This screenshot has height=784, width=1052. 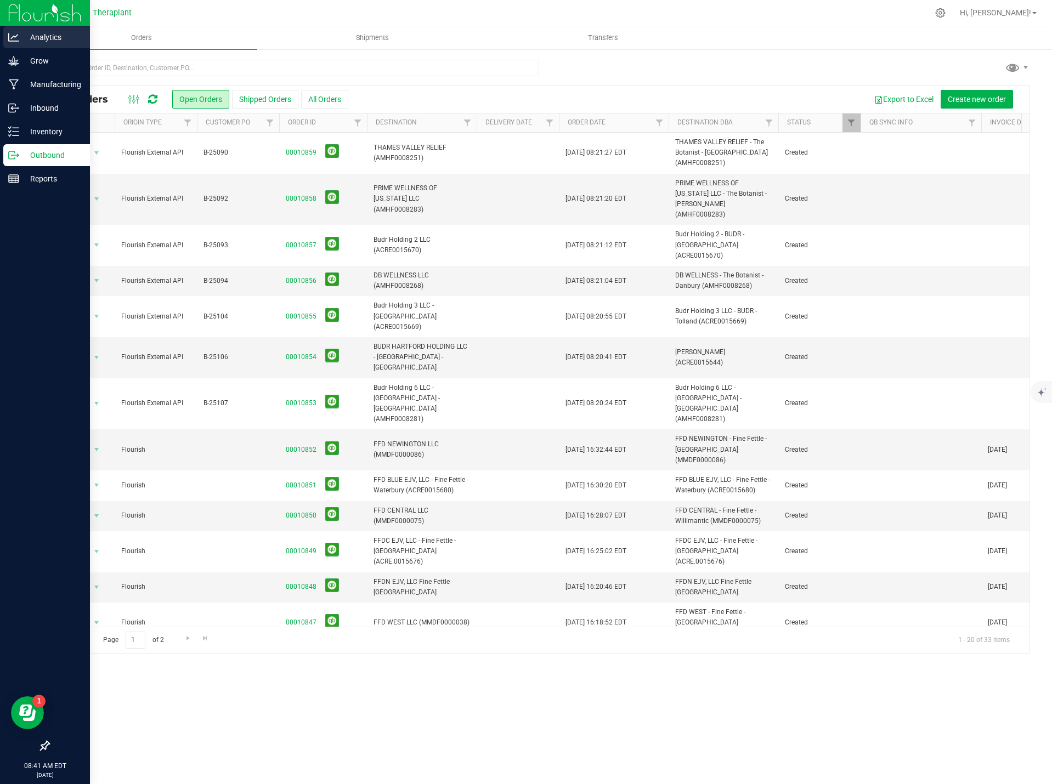 I want to click on a: Go to the next page, so click(x=188, y=639).